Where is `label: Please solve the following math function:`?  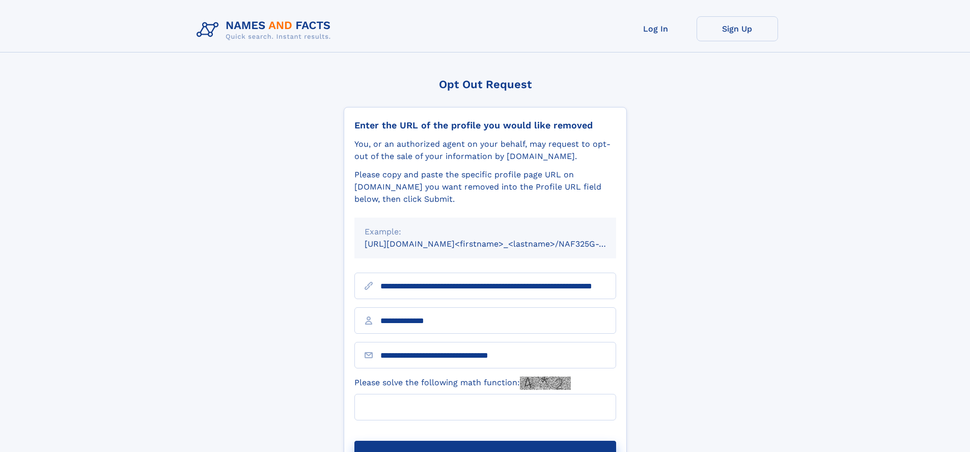
label: Please solve the following math function: is located at coordinates (462, 383).